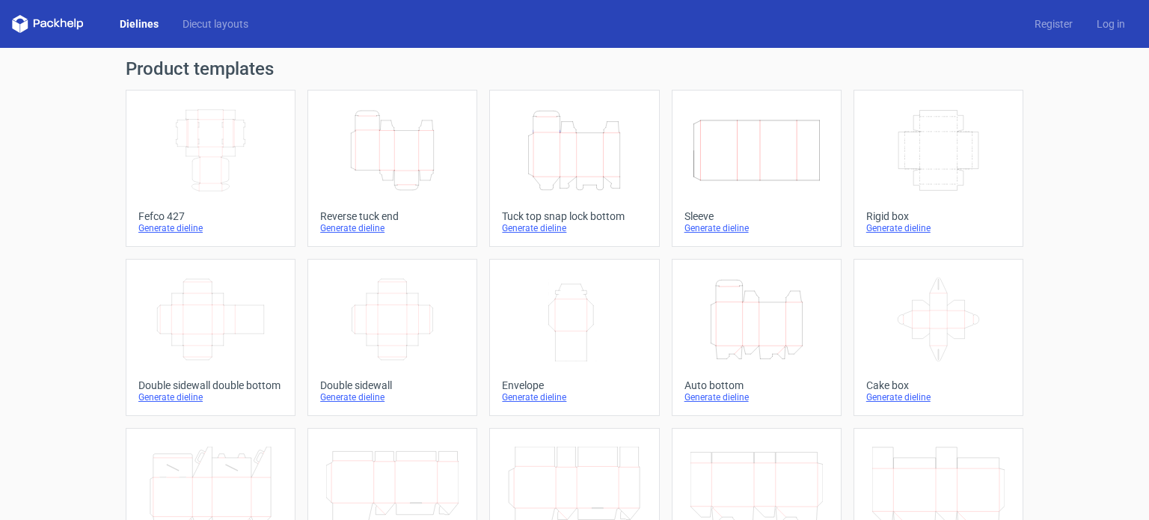 This screenshot has width=1149, height=520. What do you see at coordinates (1053, 24) in the screenshot?
I see `a: Register` at bounding box center [1053, 24].